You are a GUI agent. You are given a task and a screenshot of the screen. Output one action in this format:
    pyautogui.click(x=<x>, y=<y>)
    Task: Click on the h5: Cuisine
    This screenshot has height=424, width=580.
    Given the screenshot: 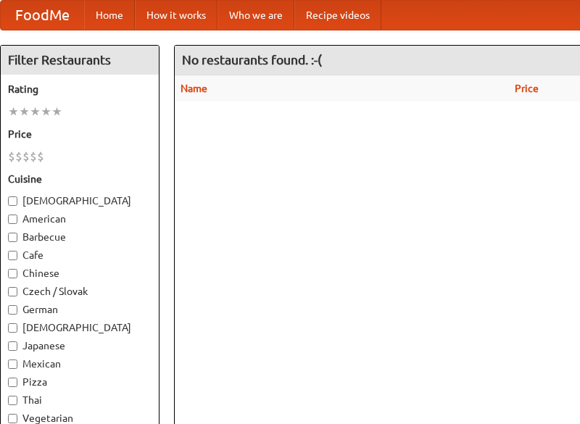 What is the action you would take?
    pyautogui.click(x=80, y=179)
    